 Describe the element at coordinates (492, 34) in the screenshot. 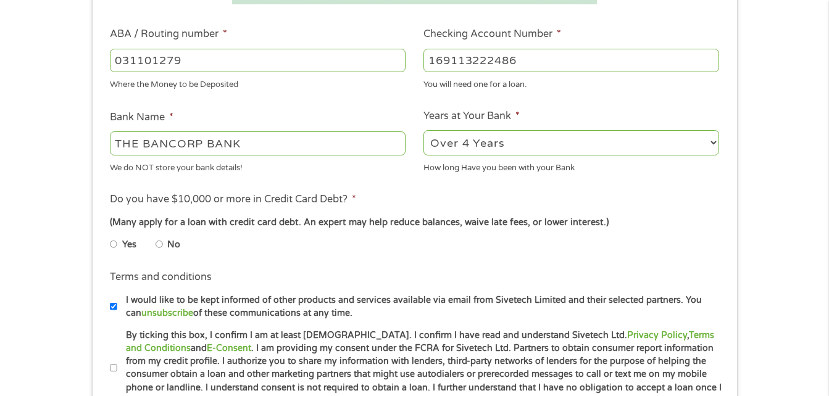

I see `label: Checking Account Number` at that location.